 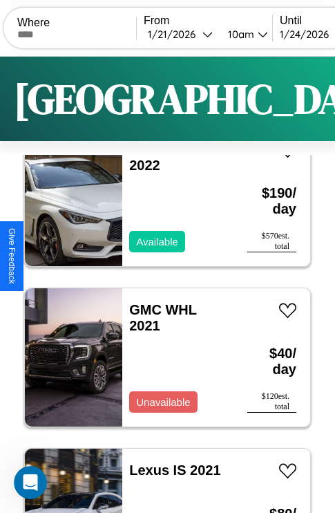 What do you see at coordinates (157, 241) in the screenshot?
I see `p: Available` at bounding box center [157, 241].